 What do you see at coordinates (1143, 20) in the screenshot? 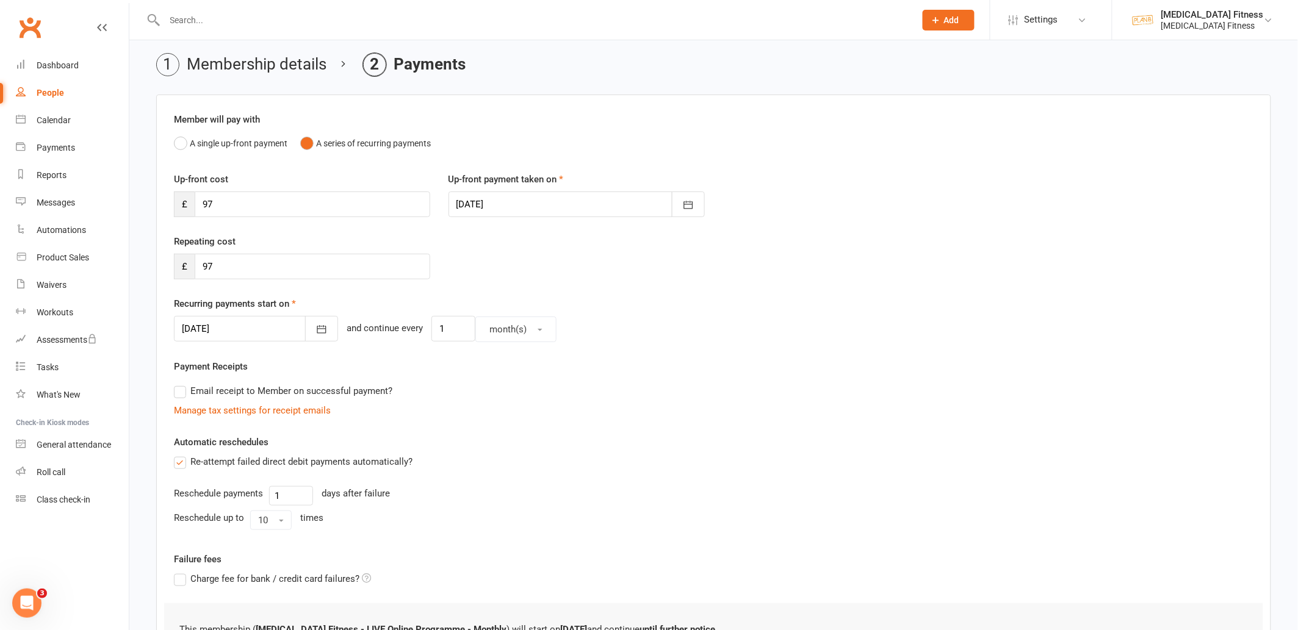
I see `img: thumb_image1569280052.png` at bounding box center [1143, 20].